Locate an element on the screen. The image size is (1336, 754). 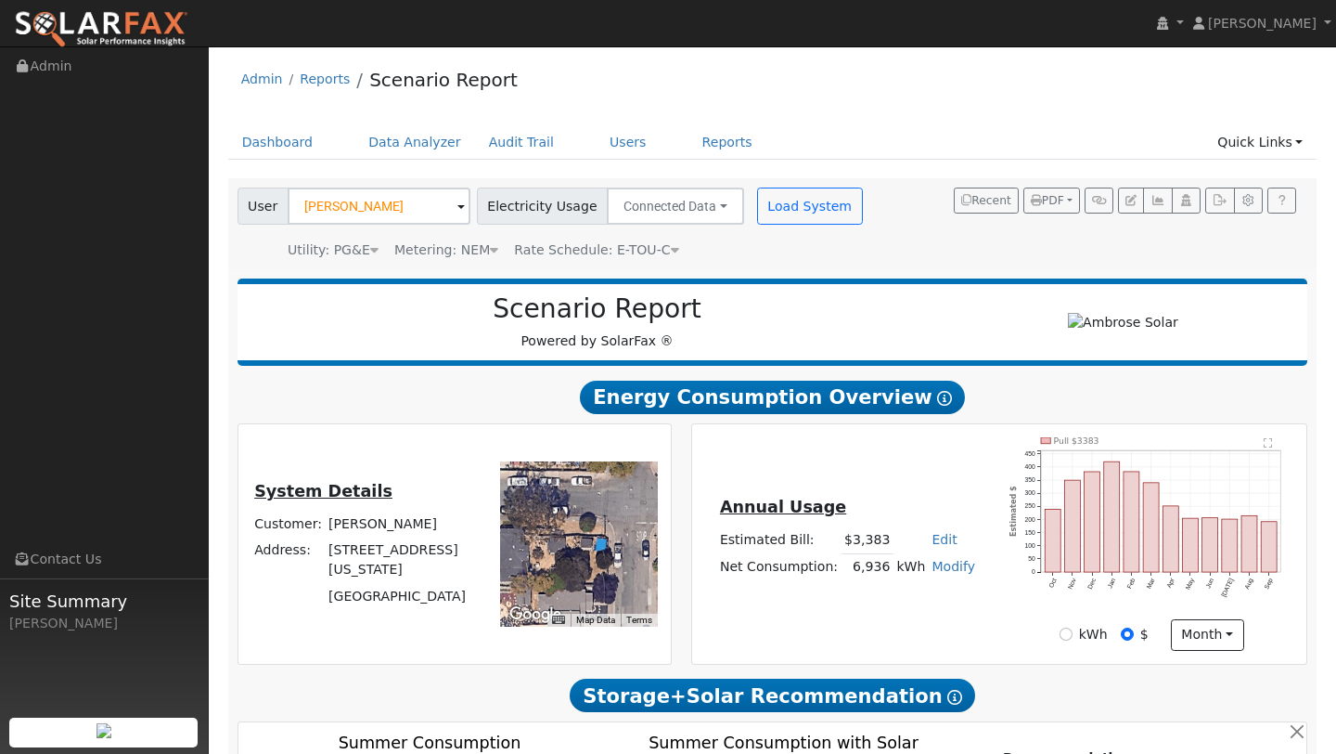
button: Export Interval Data is located at coordinates (1219, 200).